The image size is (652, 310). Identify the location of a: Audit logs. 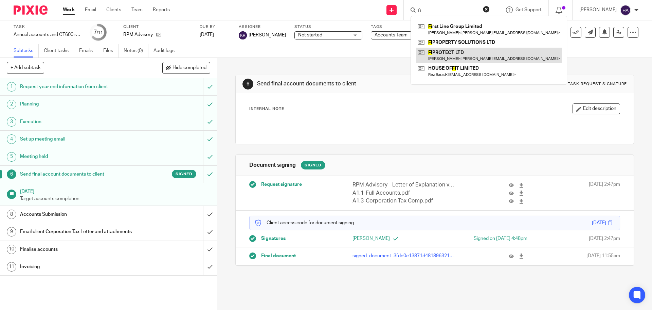
(167, 51).